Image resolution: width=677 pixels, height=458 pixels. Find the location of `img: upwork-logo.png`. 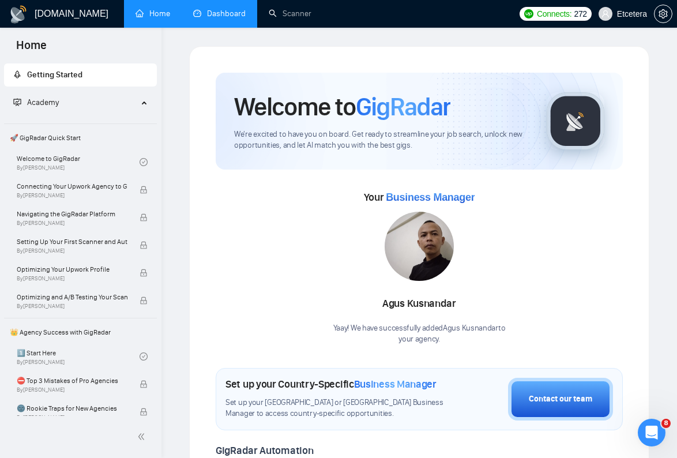

img: upwork-logo.png is located at coordinates (528, 14).